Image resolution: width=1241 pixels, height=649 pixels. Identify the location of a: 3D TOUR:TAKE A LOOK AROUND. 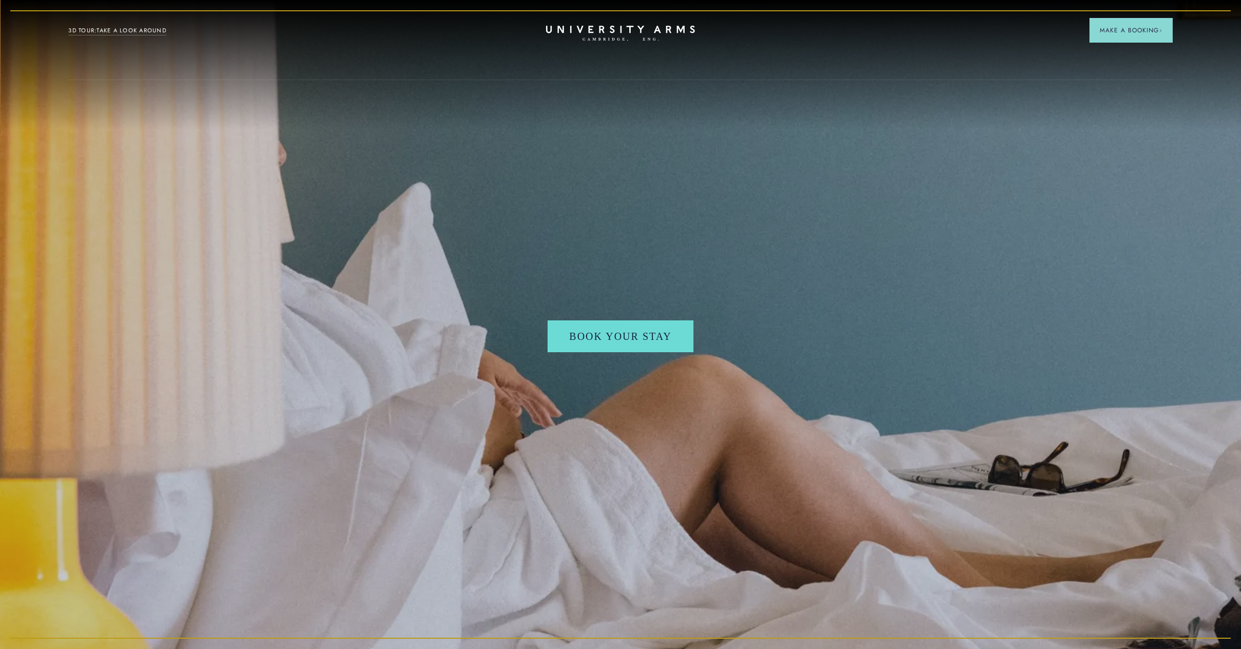
(117, 31).